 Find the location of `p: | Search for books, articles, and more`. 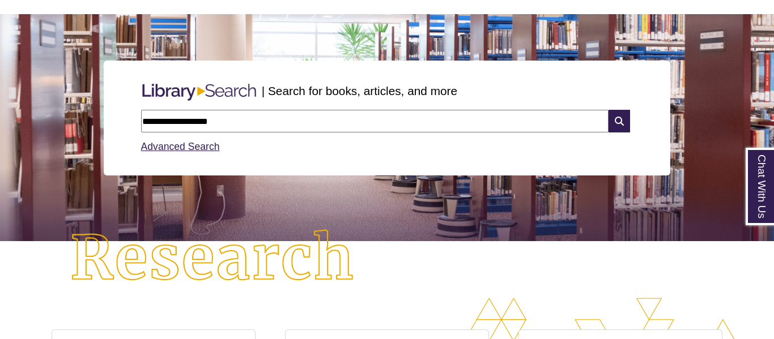

p: | Search for books, articles, and more is located at coordinates (359, 91).